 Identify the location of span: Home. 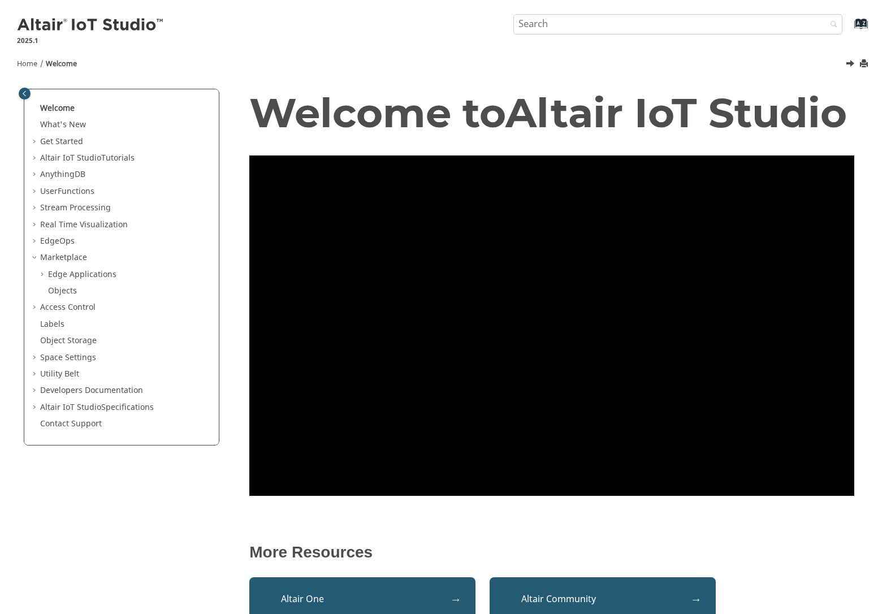
(27, 64).